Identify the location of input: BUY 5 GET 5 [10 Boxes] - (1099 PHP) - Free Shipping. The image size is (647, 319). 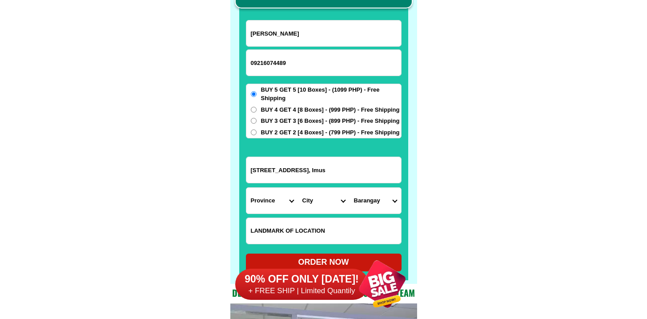
(253, 94).